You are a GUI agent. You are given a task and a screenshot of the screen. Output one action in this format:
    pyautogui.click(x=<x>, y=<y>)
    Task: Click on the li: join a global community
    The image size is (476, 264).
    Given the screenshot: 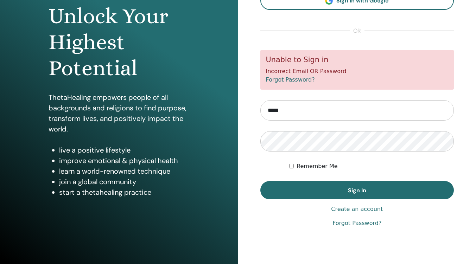 What is the action you would take?
    pyautogui.click(x=124, y=182)
    